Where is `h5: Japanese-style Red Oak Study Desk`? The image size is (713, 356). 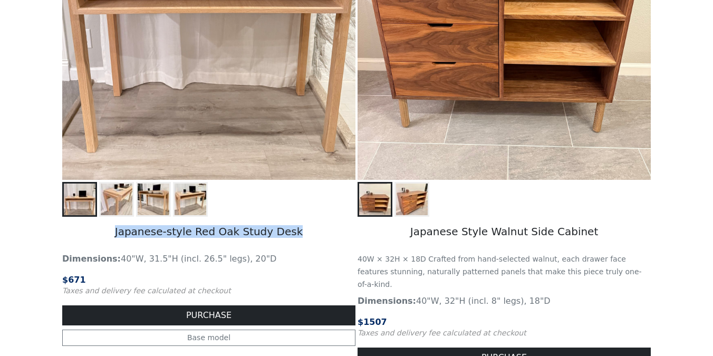 h5: Japanese-style Red Oak Study Desk is located at coordinates (209, 233).